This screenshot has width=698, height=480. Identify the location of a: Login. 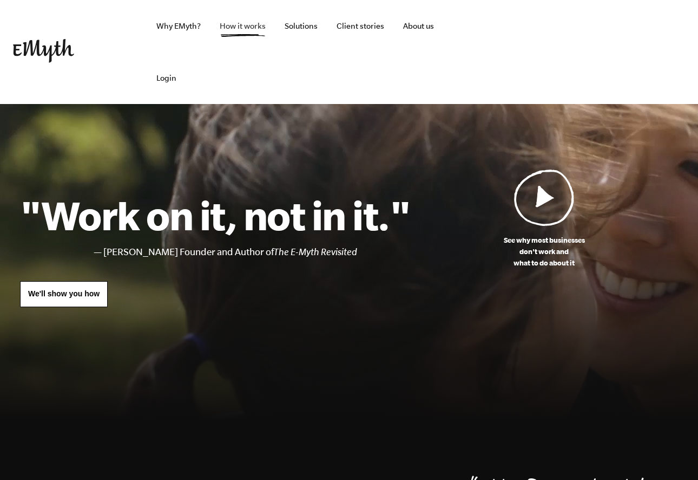
(166, 78).